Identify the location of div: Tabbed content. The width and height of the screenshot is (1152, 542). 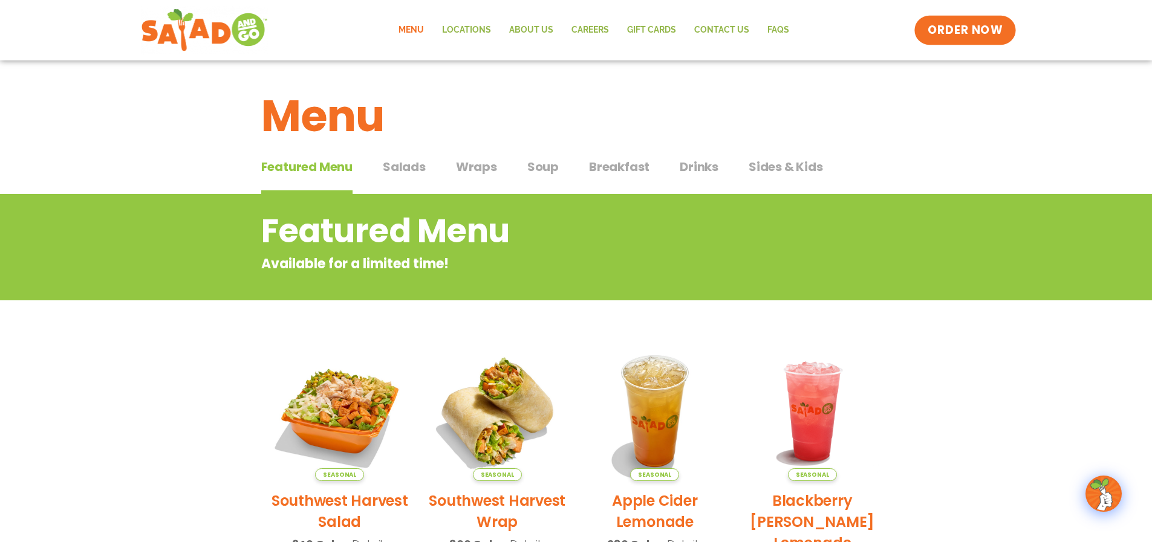
(576, 174).